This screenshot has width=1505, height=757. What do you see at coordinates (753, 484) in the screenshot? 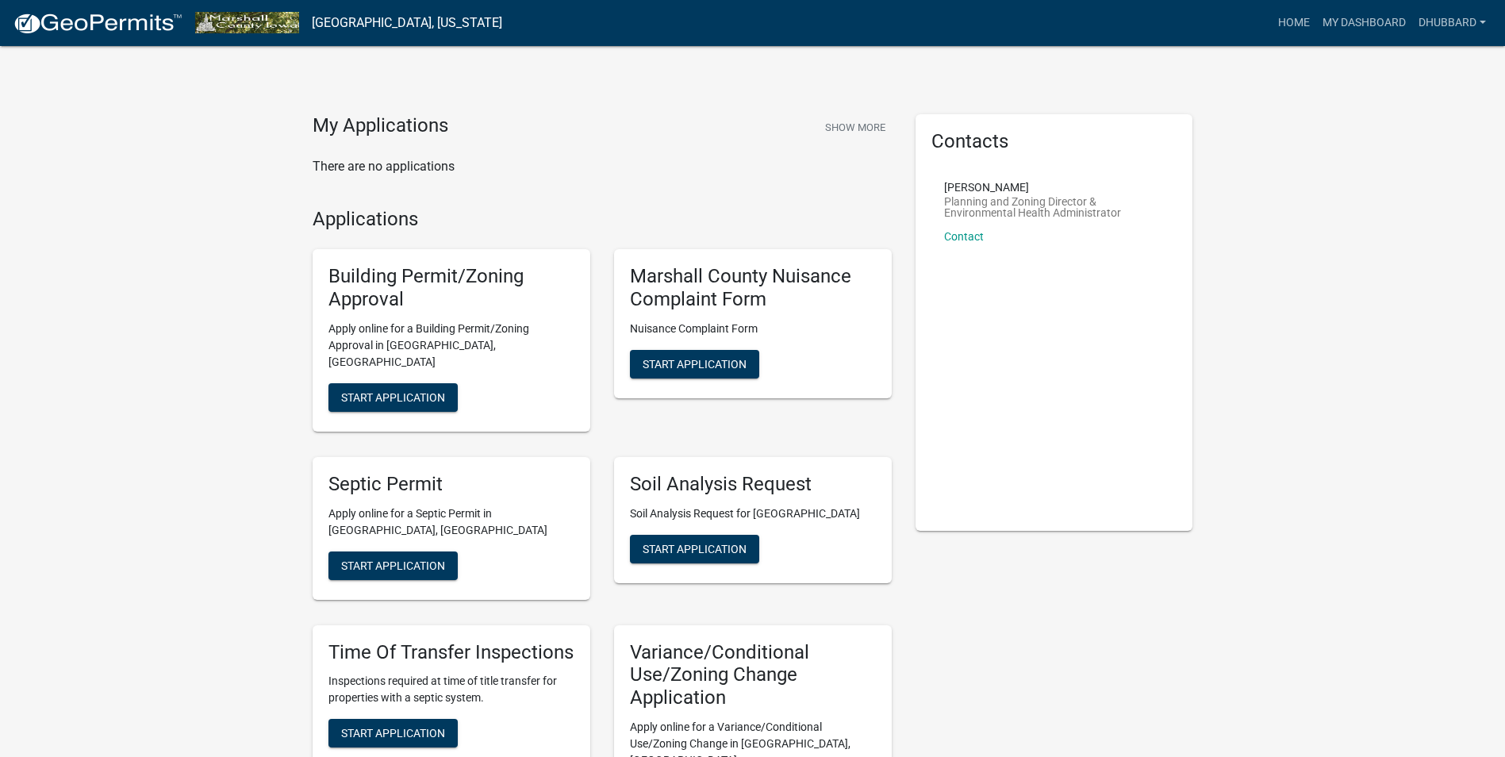
I see `h5: Soil Analysis Request` at bounding box center [753, 484].